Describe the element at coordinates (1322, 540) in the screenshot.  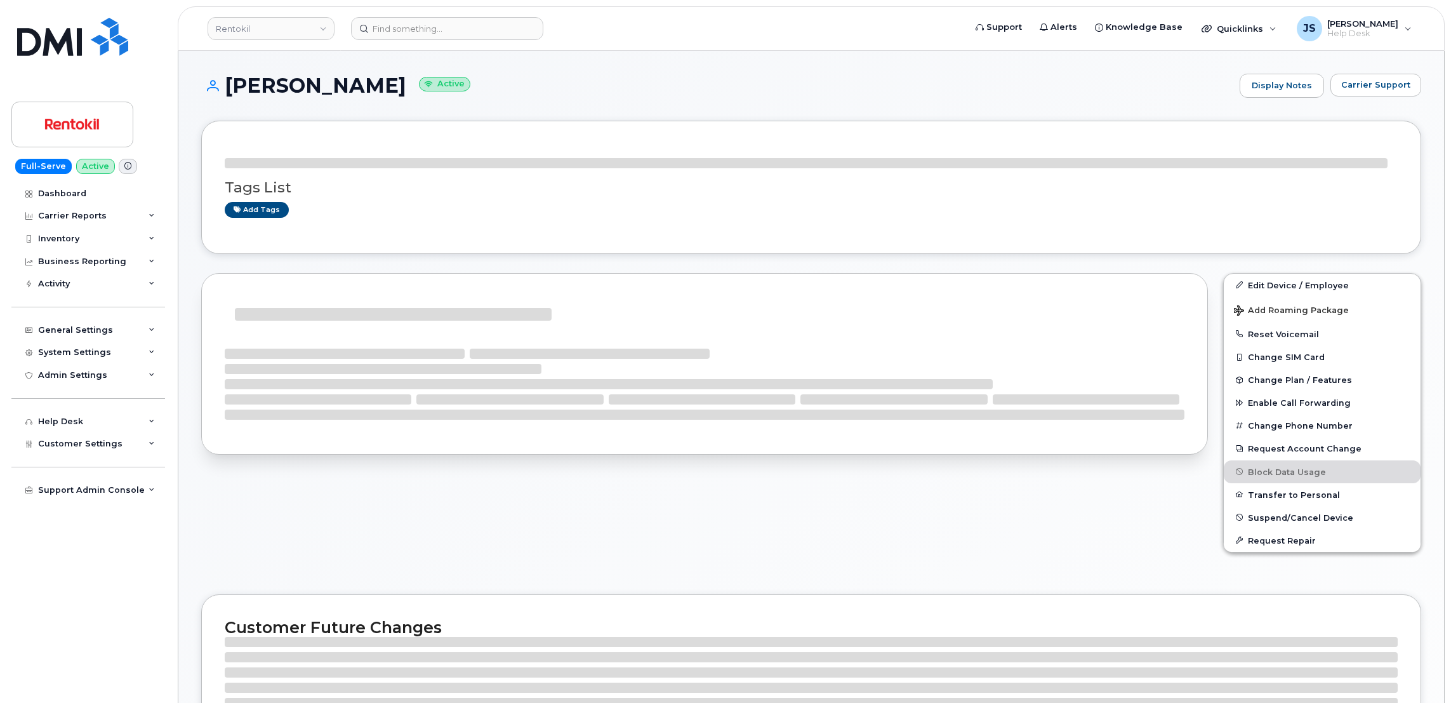
I see `button: Request Repair` at that location.